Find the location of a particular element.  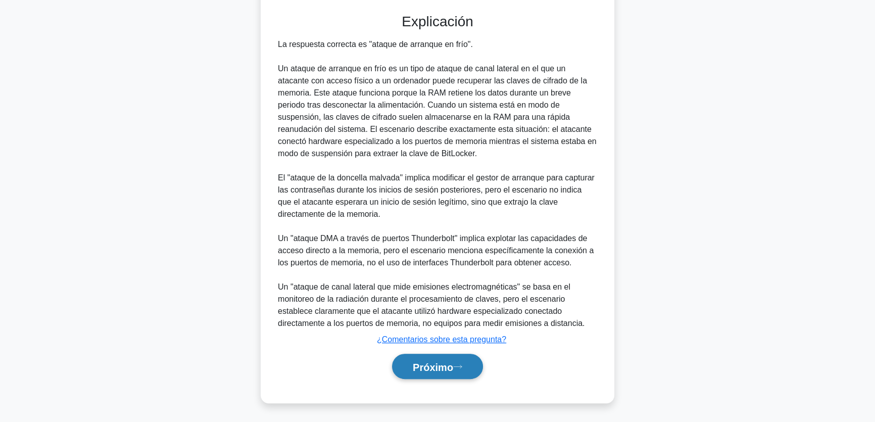

button: Próximo is located at coordinates (438, 366).